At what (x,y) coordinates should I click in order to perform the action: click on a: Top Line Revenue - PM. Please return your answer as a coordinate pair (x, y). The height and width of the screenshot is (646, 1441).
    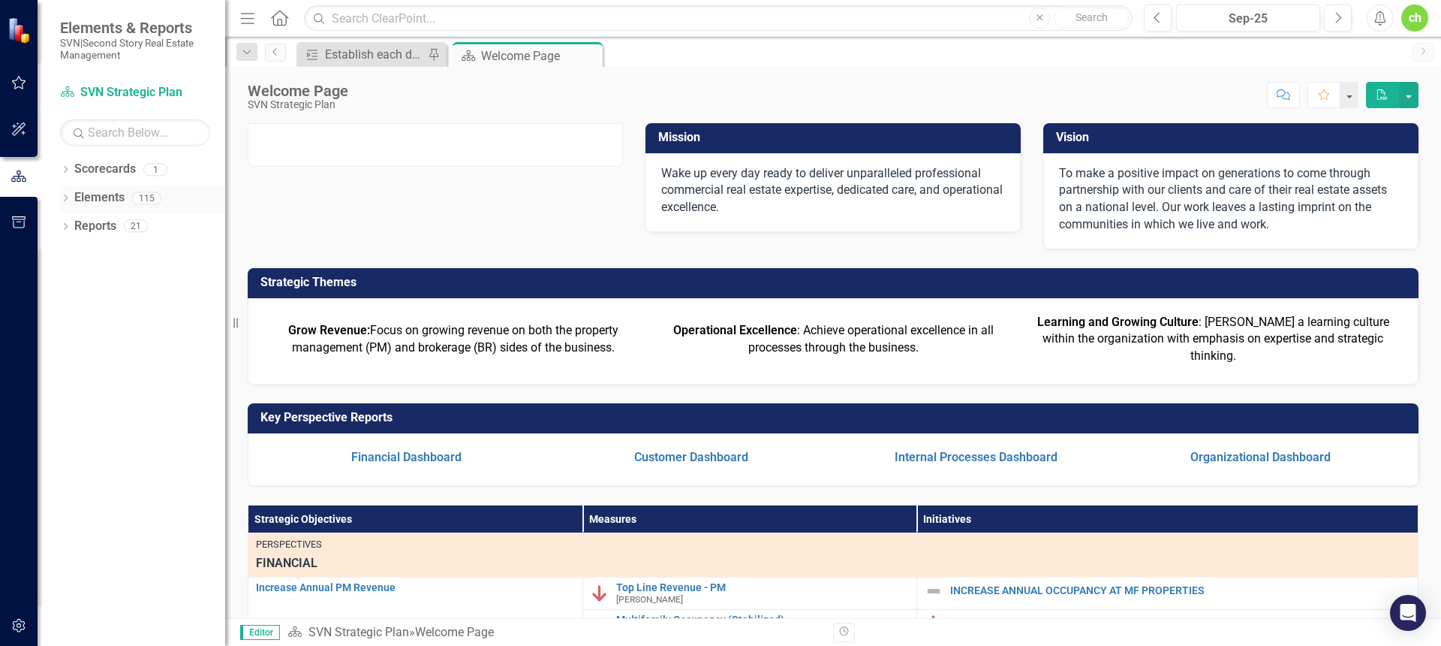
    Looking at the image, I should click on (763, 587).